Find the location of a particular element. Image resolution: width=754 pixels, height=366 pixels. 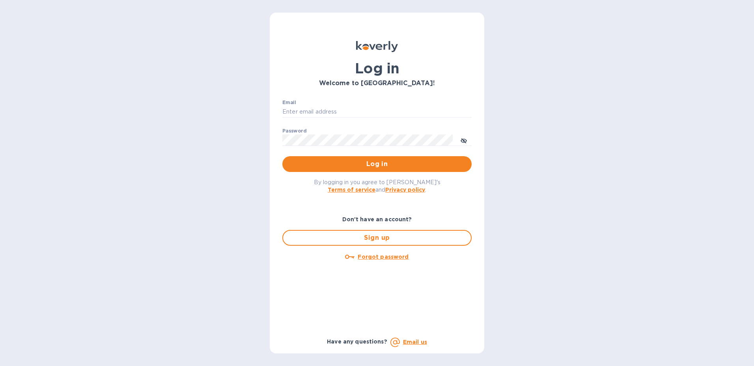

span: Sign up is located at coordinates (377, 238).